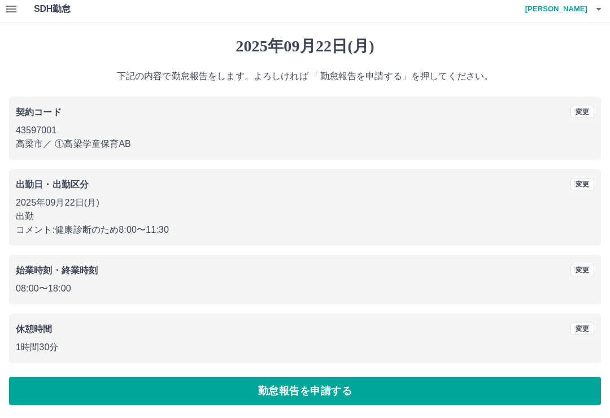 This screenshot has height=418, width=610. What do you see at coordinates (305, 76) in the screenshot?
I see `p: 下記の内容で勤怠報告をします。よろしければ 「勤怠報告を申請する」を押してください。` at bounding box center [305, 76].